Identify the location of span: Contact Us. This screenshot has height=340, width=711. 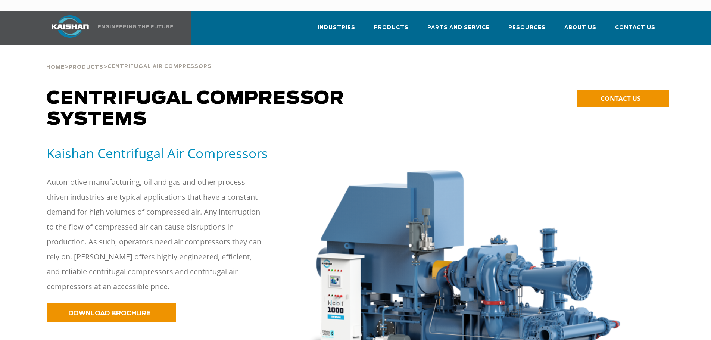
(635, 28).